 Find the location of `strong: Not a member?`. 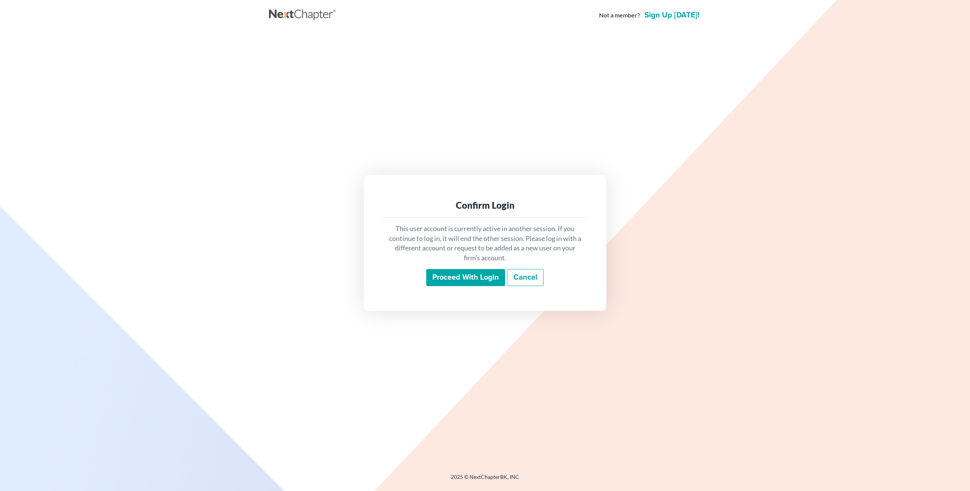

strong: Not a member? is located at coordinates (620, 15).